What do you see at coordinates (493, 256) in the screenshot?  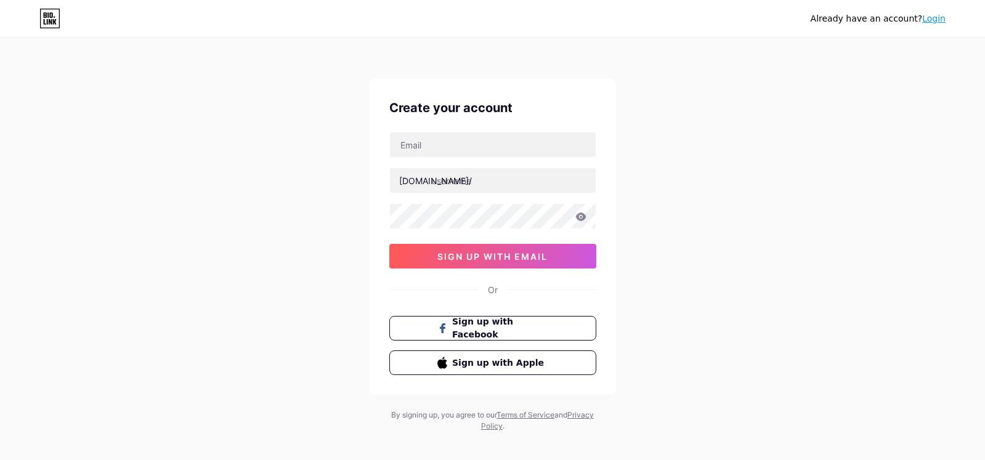 I see `button: sign up with email` at bounding box center [493, 256].